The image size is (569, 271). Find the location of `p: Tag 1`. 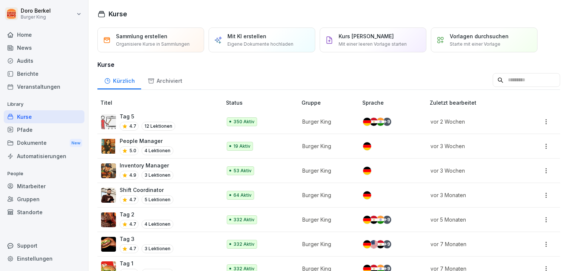

p: Tag 1 is located at coordinates (146, 263).